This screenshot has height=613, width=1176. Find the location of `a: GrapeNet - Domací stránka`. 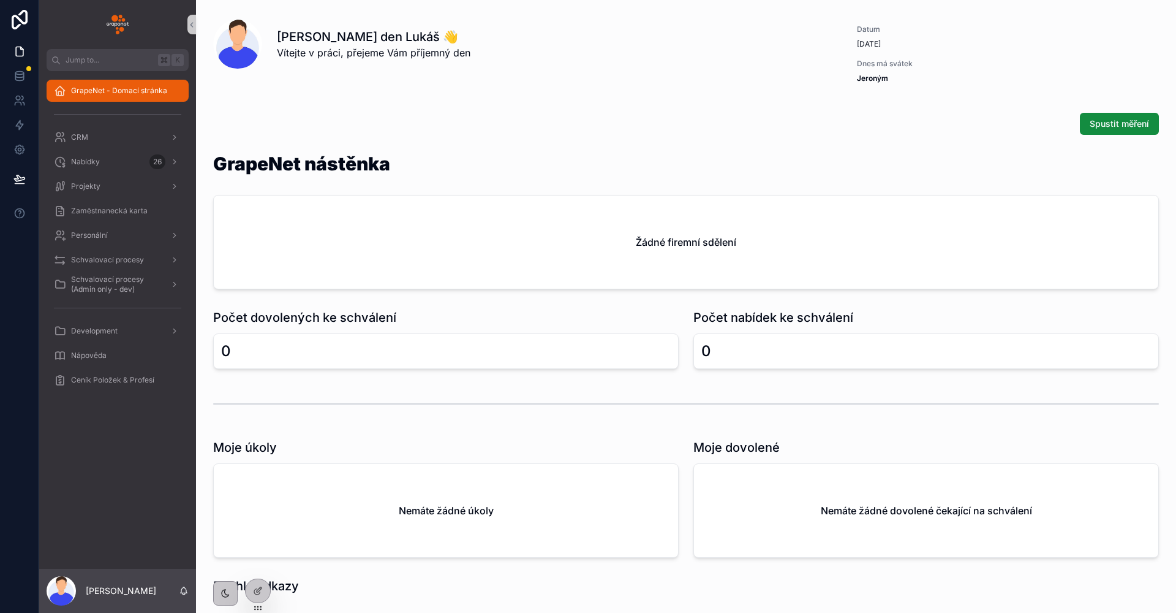

a: GrapeNet - Domací stránka is located at coordinates (118, 91).